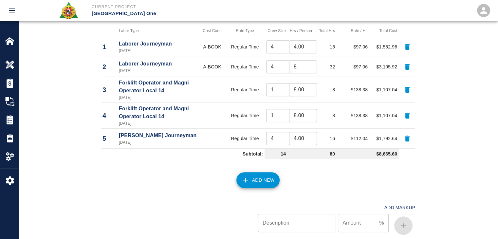 The width and height of the screenshot is (498, 239). I want to click on p: 4, so click(109, 116).